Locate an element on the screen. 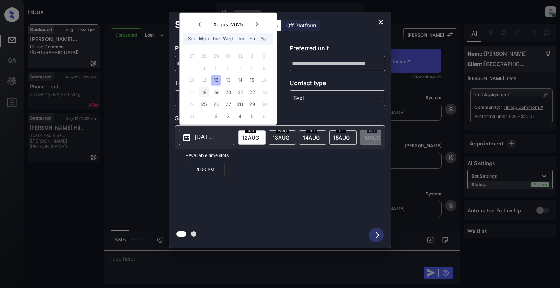  div: Not available Monday, July 28th, 2025 is located at coordinates (204, 56).